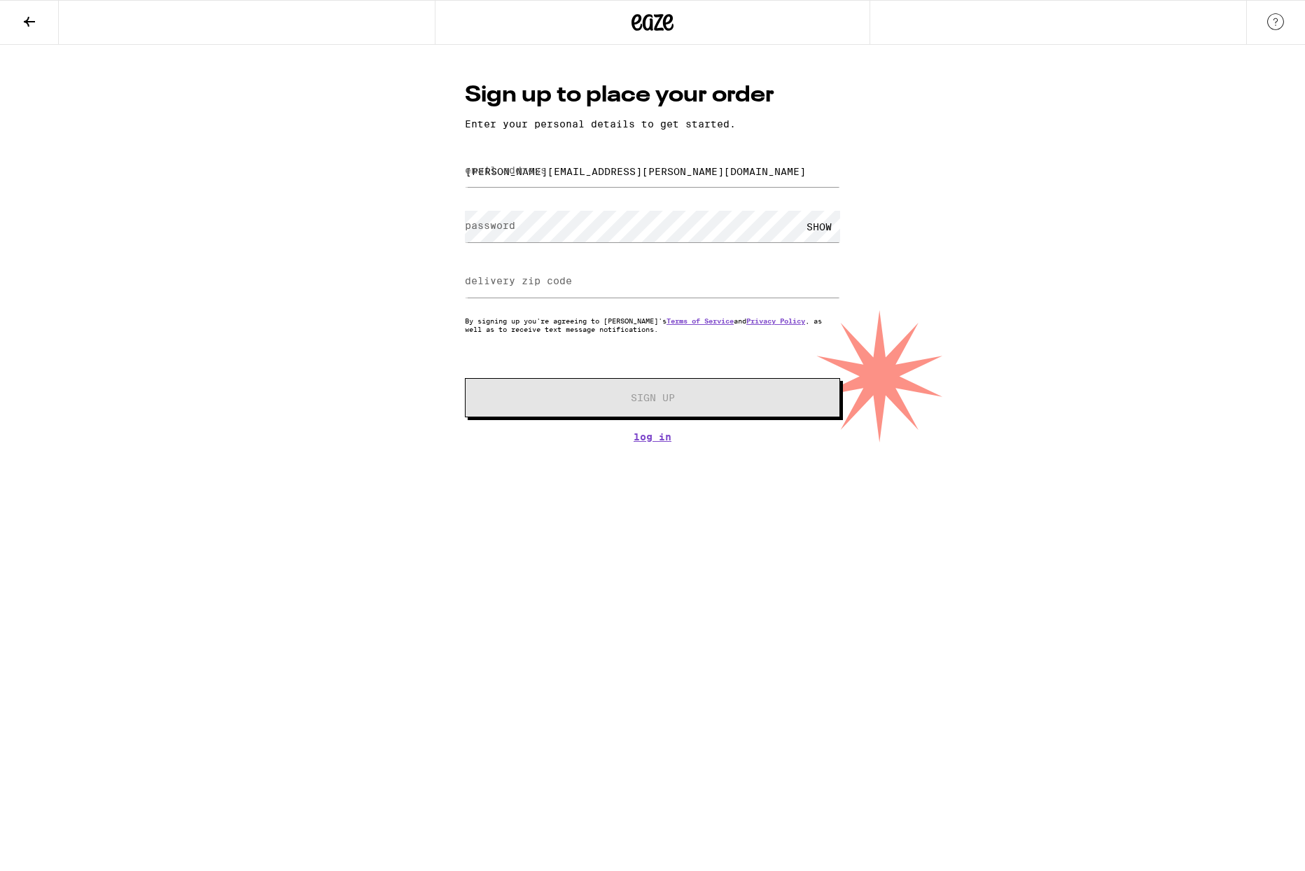 The height and width of the screenshot is (871, 1305). I want to click on a: Terms of Service, so click(700, 321).